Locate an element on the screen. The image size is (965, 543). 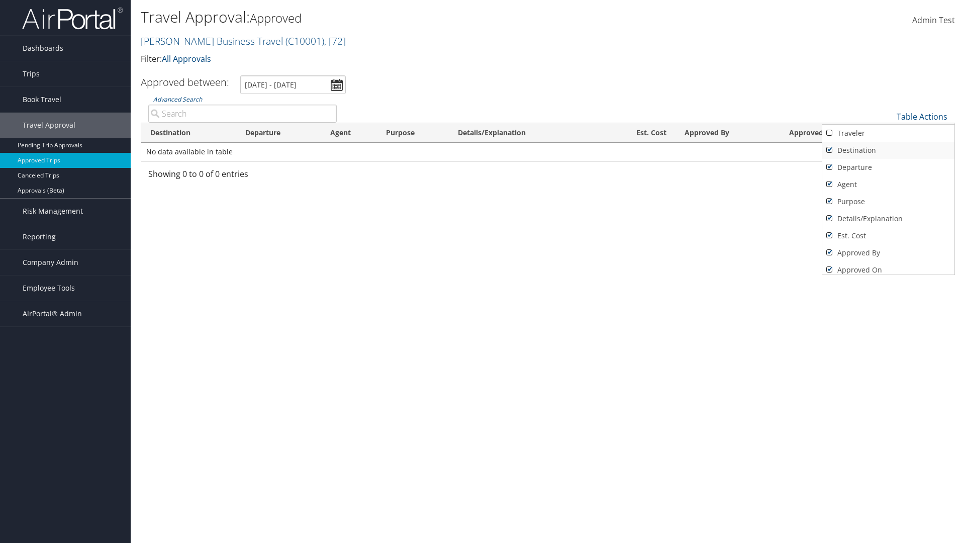
a: Details/Explanation is located at coordinates (888, 219).